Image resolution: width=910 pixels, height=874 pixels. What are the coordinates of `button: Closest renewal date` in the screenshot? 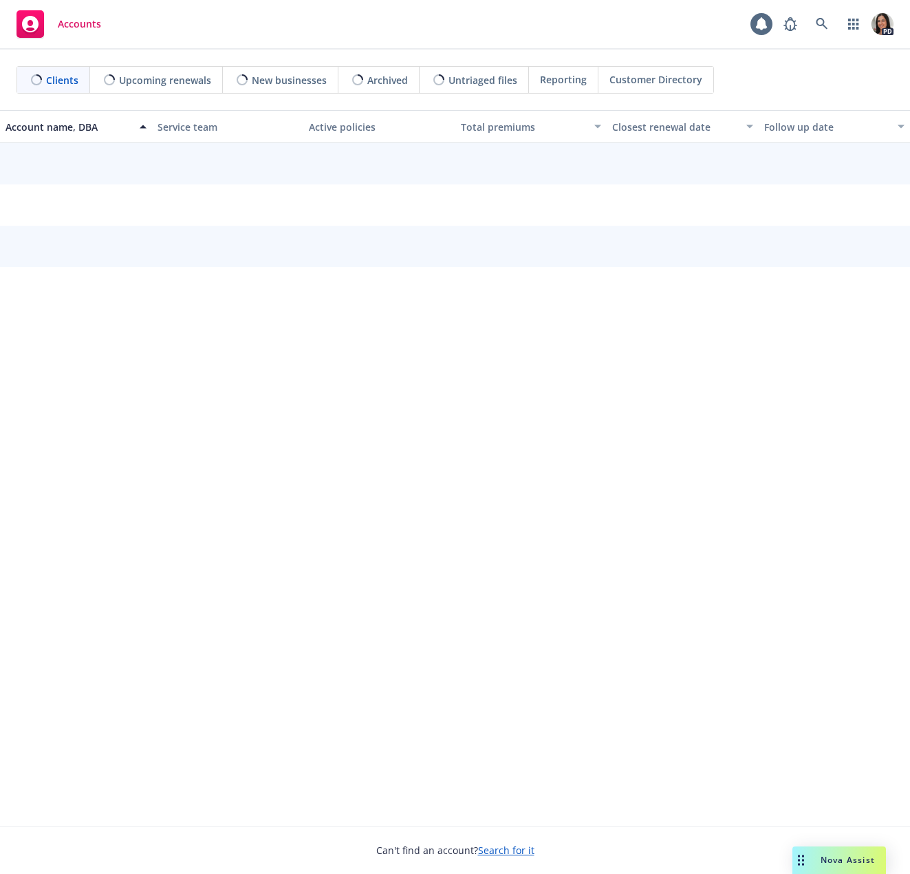 It's located at (683, 127).